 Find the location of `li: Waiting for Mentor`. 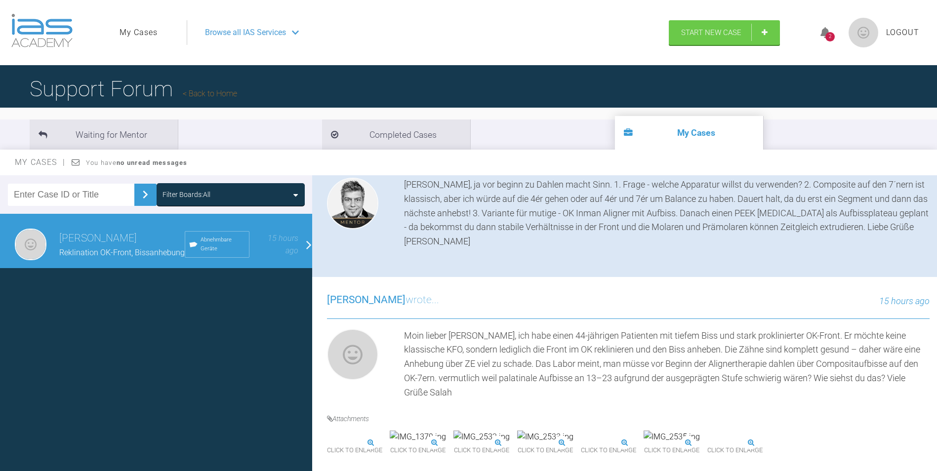

li: Waiting for Mentor is located at coordinates (104, 134).